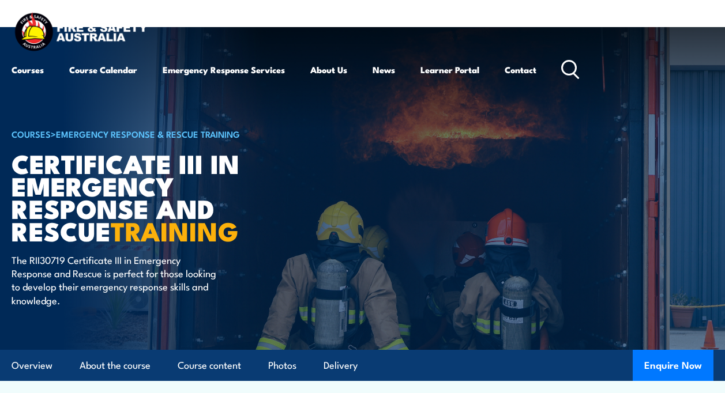 The image size is (725, 393). What do you see at coordinates (148, 134) in the screenshot?
I see `a: Emergency Response & Rescue Training` at bounding box center [148, 134].